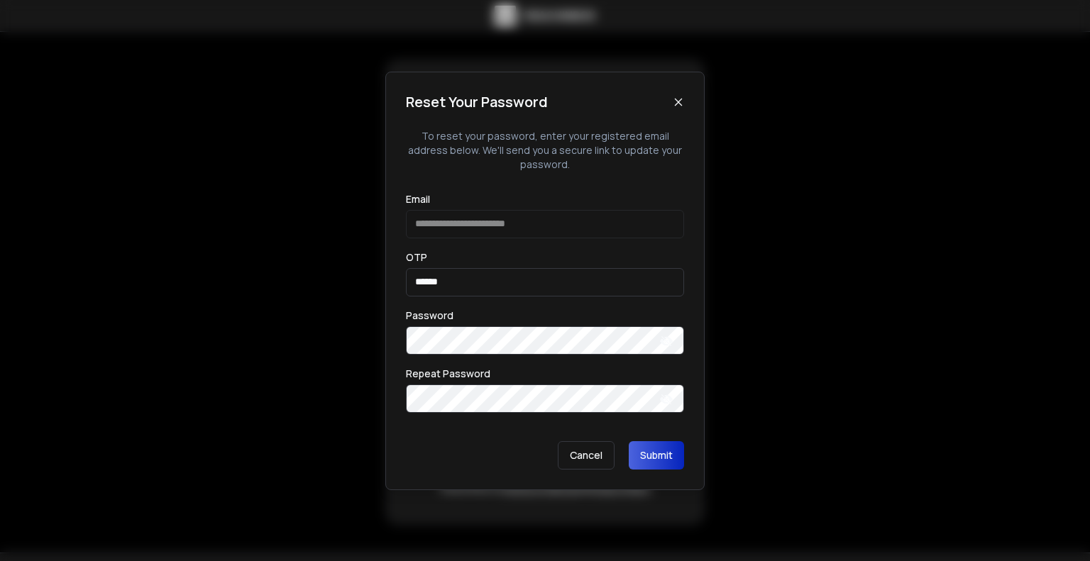  I want to click on label: Password, so click(429, 316).